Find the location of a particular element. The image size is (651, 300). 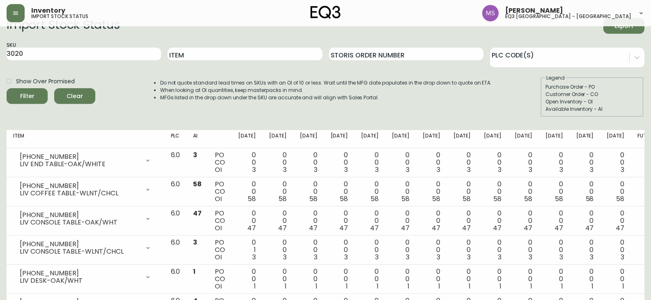

th: AI is located at coordinates (197, 139).